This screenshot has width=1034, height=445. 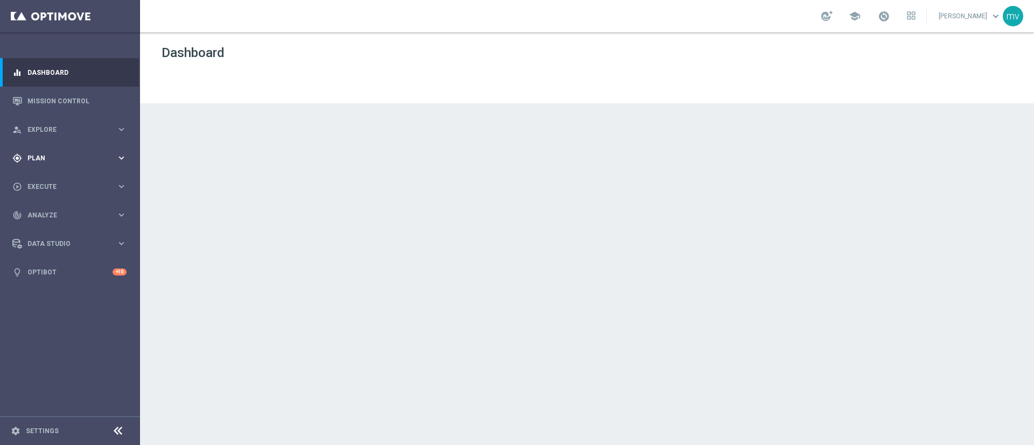 I want to click on span: Explore, so click(x=72, y=130).